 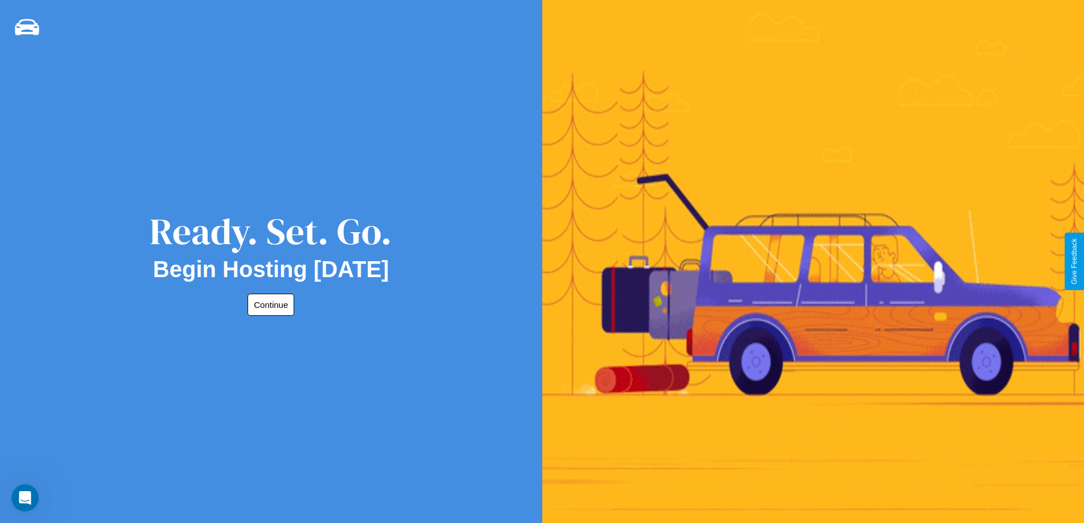 What do you see at coordinates (271, 304) in the screenshot?
I see `button: Continue` at bounding box center [271, 304].